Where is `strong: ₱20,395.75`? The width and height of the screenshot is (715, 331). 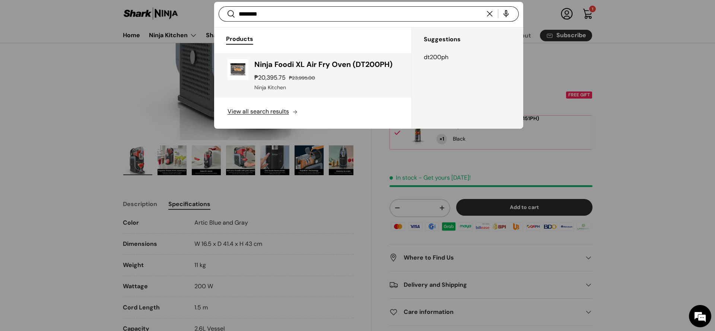
strong: ₱20,395.75 is located at coordinates (271, 77).